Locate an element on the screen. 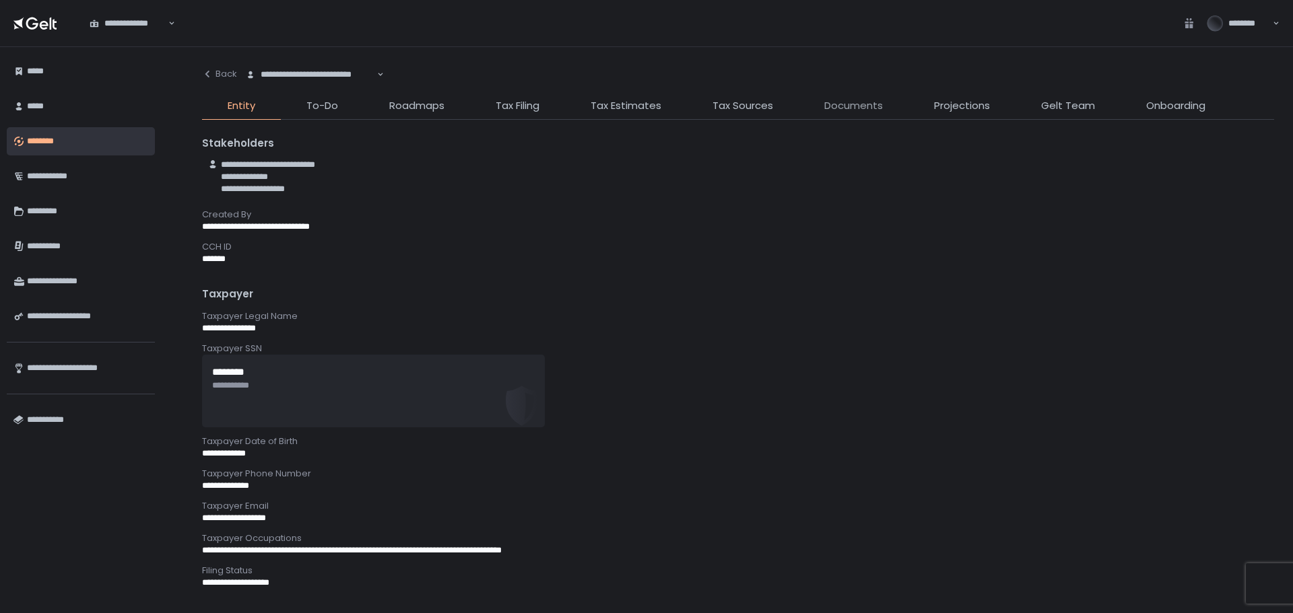 This screenshot has width=1293, height=613. div: Taxpayer Occupations is located at coordinates (738, 539).